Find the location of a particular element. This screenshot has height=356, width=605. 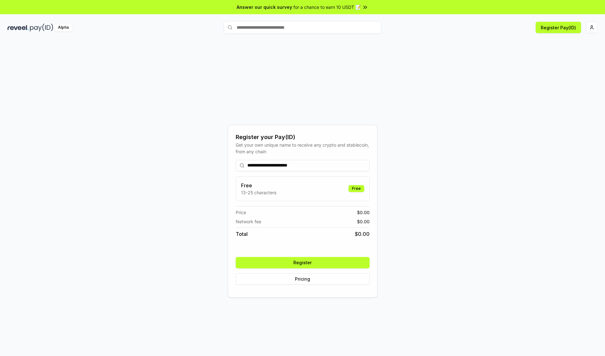

img: pay_id is located at coordinates (42, 27).